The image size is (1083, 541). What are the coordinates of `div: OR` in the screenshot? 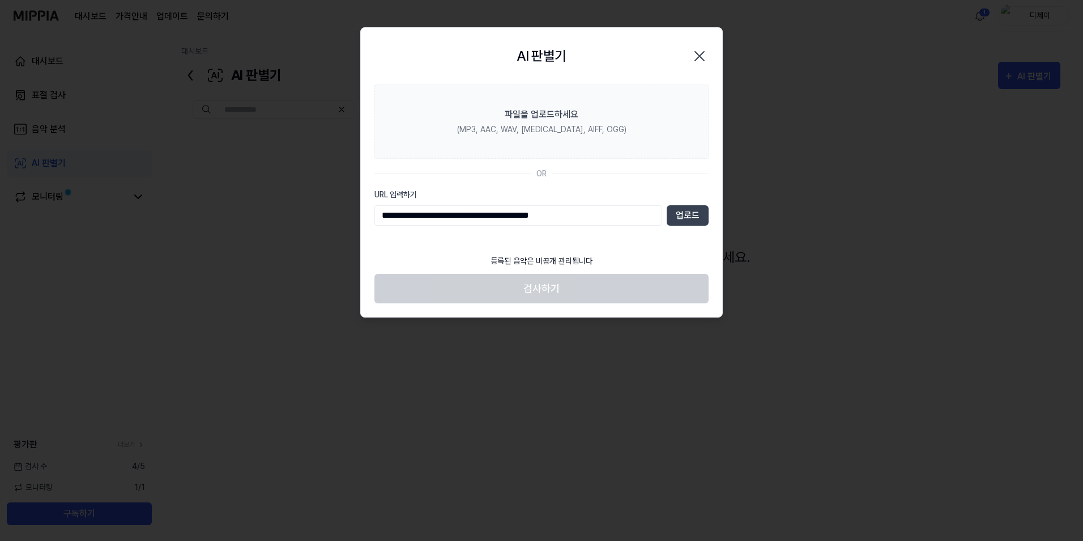 It's located at (542, 173).